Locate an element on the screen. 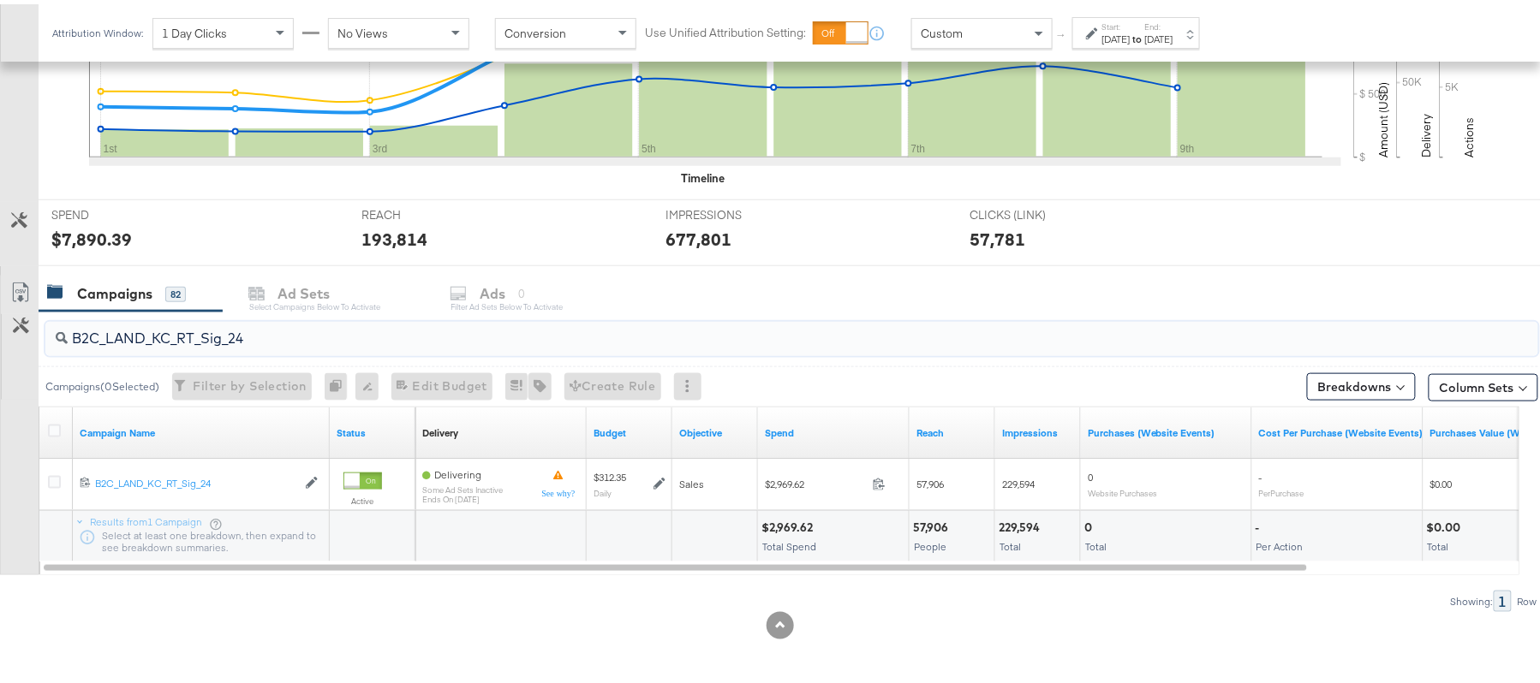 This screenshot has width=1540, height=683. a: The number of times your ad was served. On mobile apps an ad is counted as served the first time ... is located at coordinates (1038, 429).